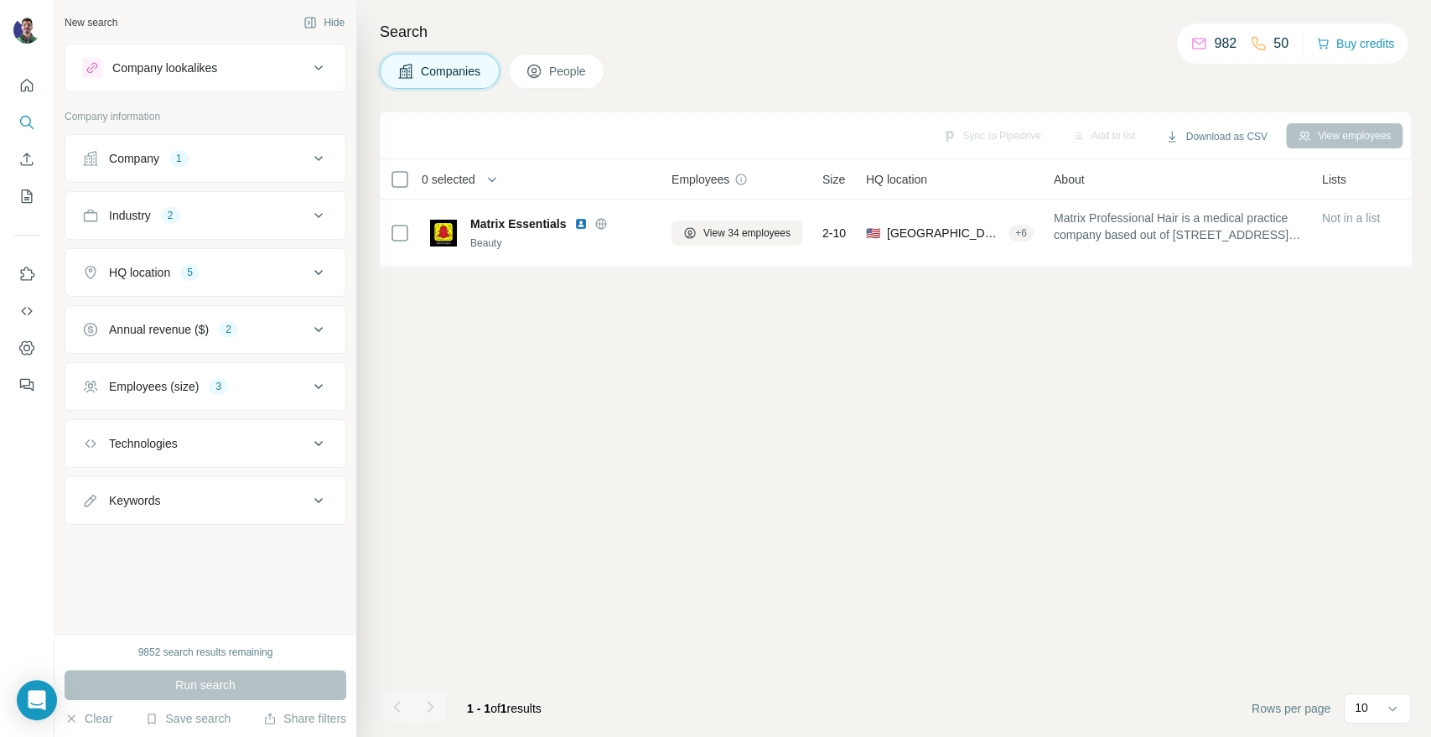  I want to click on button: Search, so click(27, 122).